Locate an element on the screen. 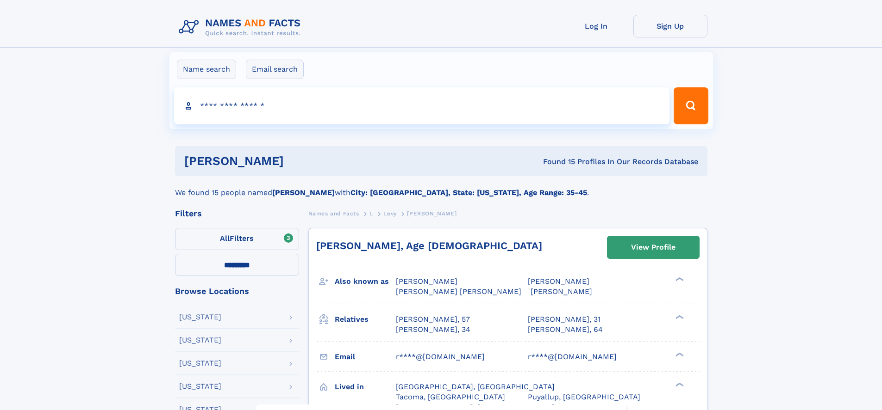  div: Filters is located at coordinates (237, 214).